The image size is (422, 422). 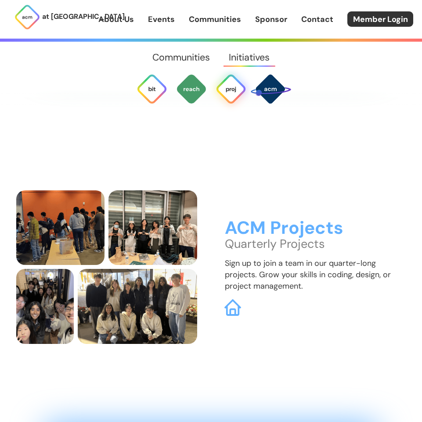 What do you see at coordinates (271, 19) in the screenshot?
I see `a: Sponsor` at bounding box center [271, 19].